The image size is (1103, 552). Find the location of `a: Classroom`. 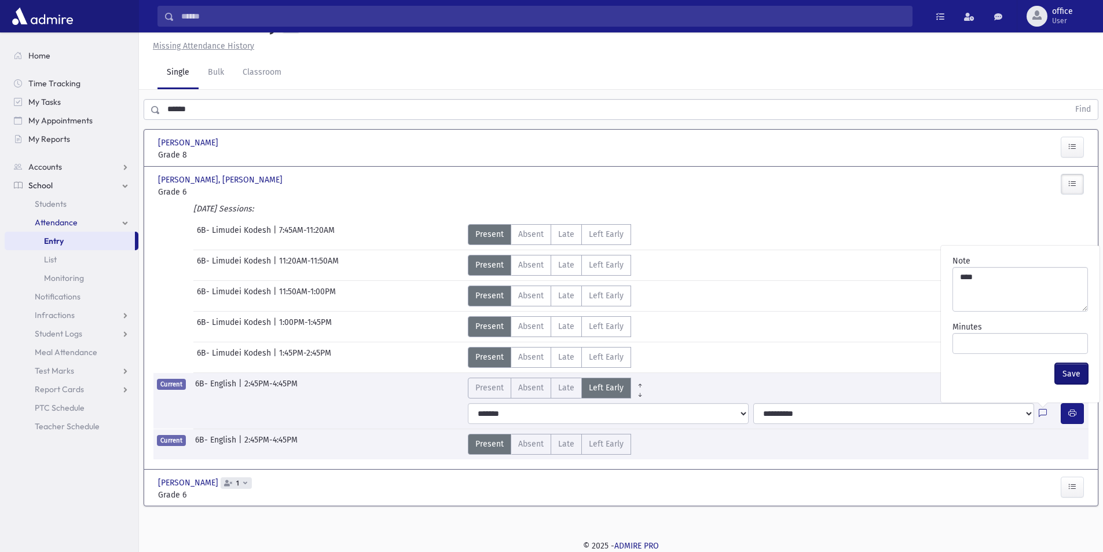

a: Classroom is located at coordinates (262, 73).